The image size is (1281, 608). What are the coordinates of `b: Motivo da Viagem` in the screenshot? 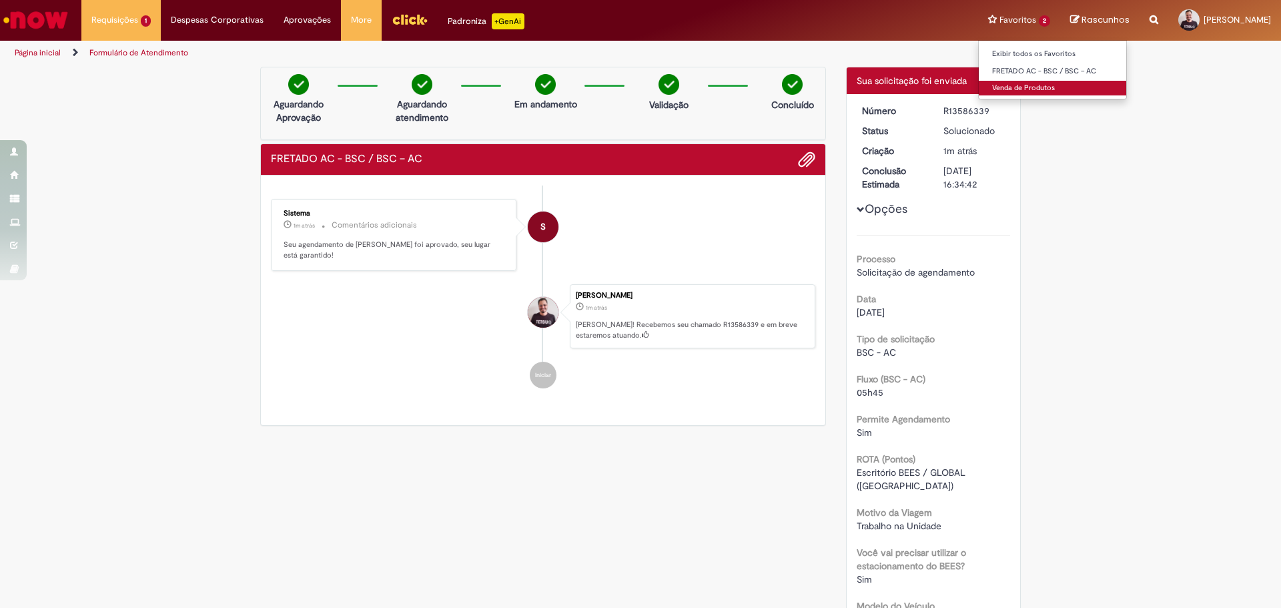 It's located at (894, 512).